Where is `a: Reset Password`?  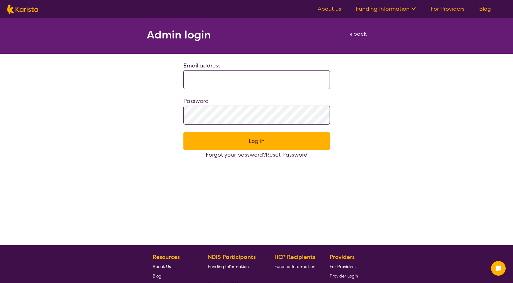 a: Reset Password is located at coordinates (287, 155).